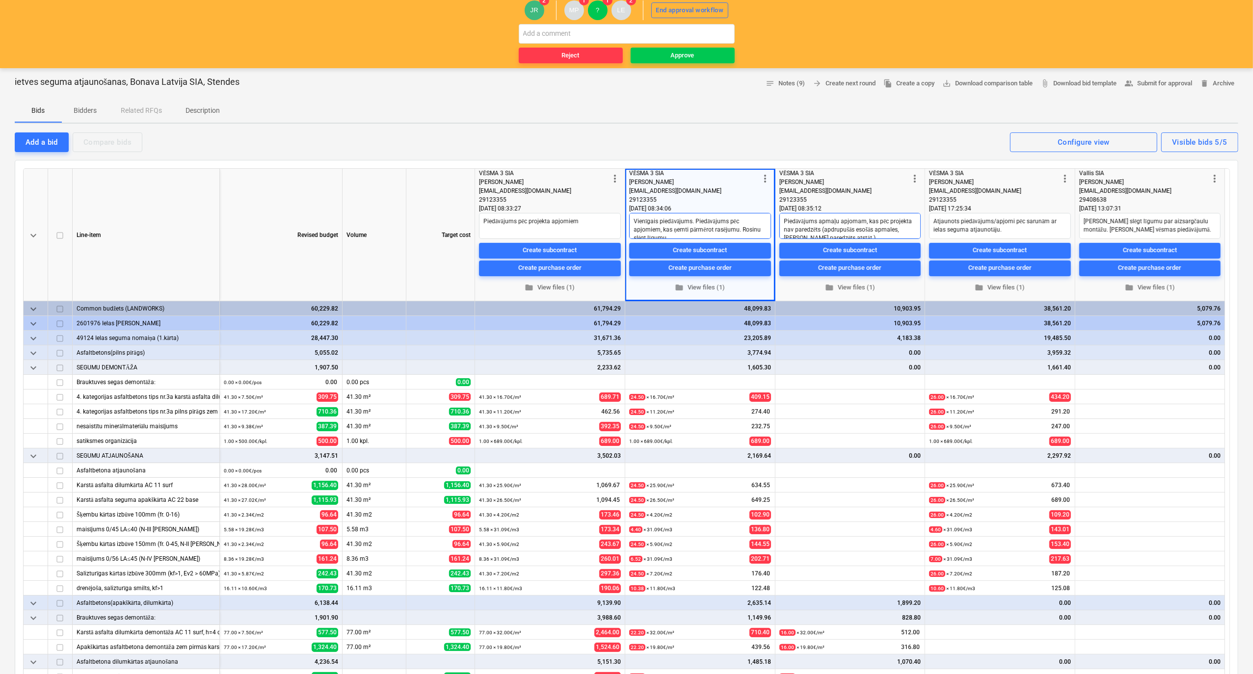  What do you see at coordinates (1150, 309) in the screenshot?
I see `div: 5,079.76` at bounding box center [1150, 309].